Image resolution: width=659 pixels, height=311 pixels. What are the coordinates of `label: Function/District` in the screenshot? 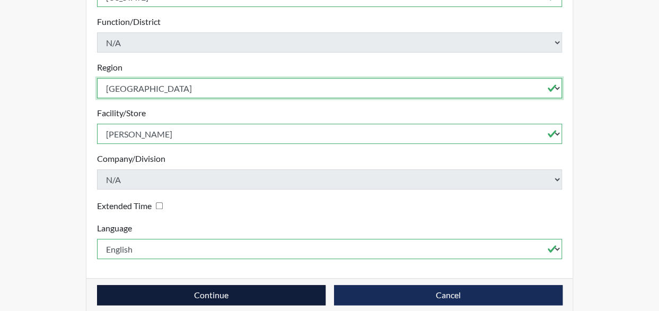 It's located at (129, 22).